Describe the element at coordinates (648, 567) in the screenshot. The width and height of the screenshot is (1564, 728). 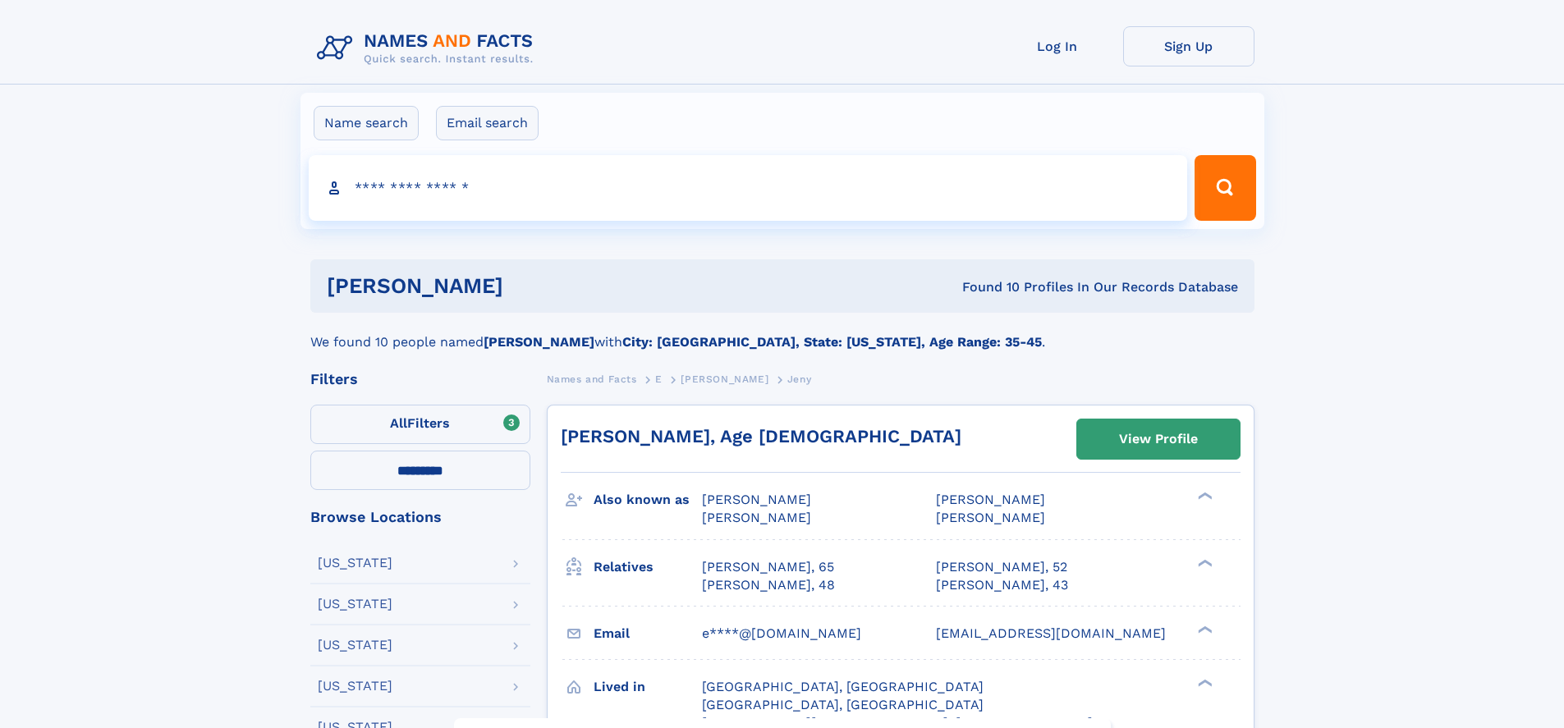
I see `h3: Relatives` at that location.